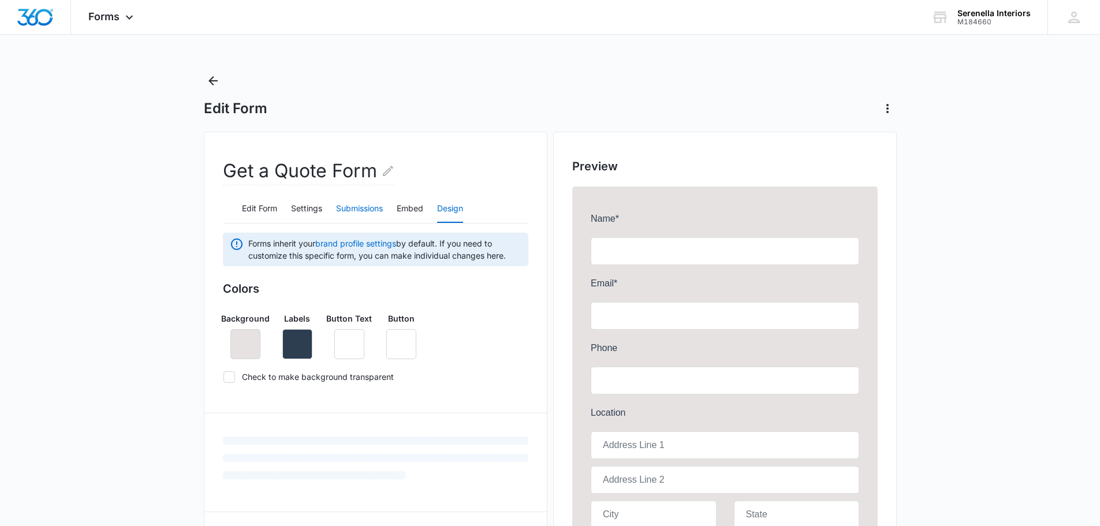 The width and height of the screenshot is (1100, 526). What do you see at coordinates (450, 209) in the screenshot?
I see `button: Design` at bounding box center [450, 209].